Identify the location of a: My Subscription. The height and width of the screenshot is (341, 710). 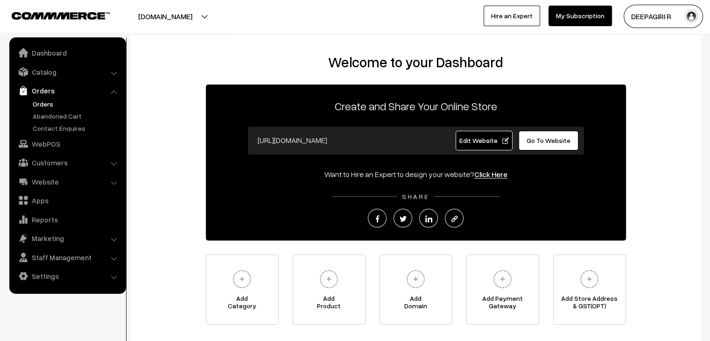
(580, 16).